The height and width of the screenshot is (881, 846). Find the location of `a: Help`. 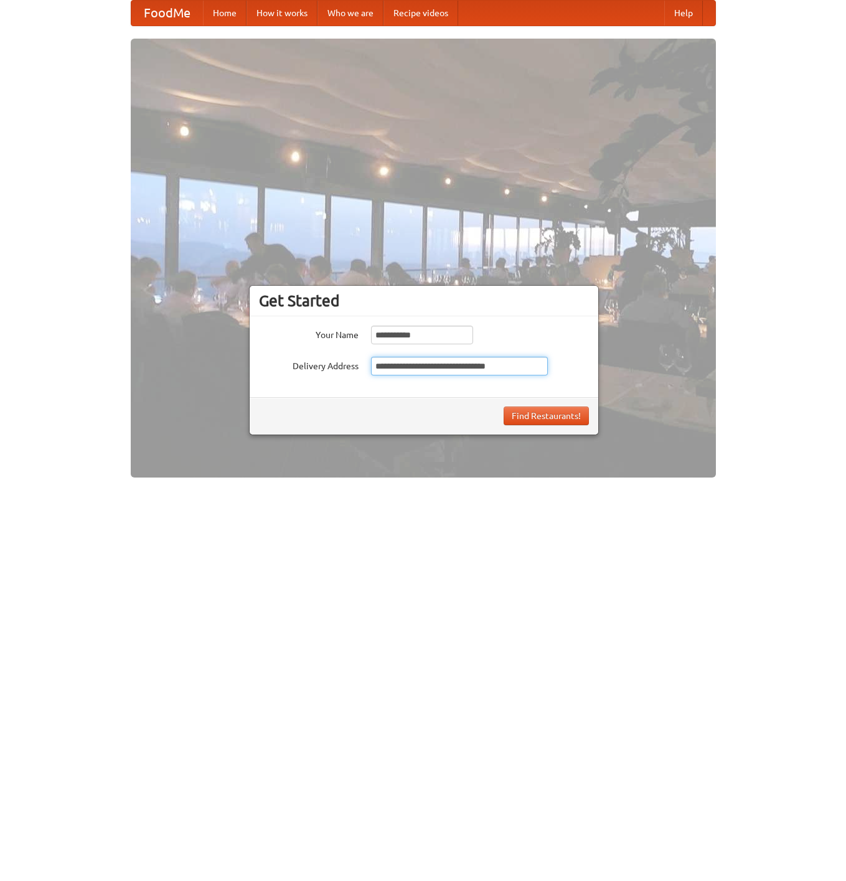

a: Help is located at coordinates (684, 13).